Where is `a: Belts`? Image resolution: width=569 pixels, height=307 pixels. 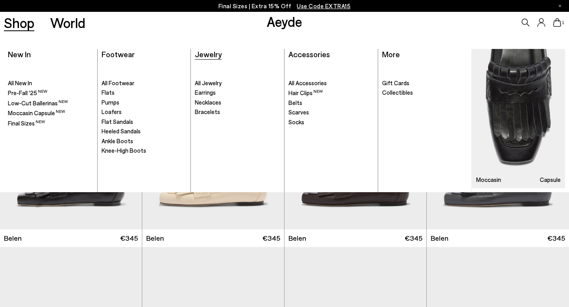 a: Belts is located at coordinates (331, 103).